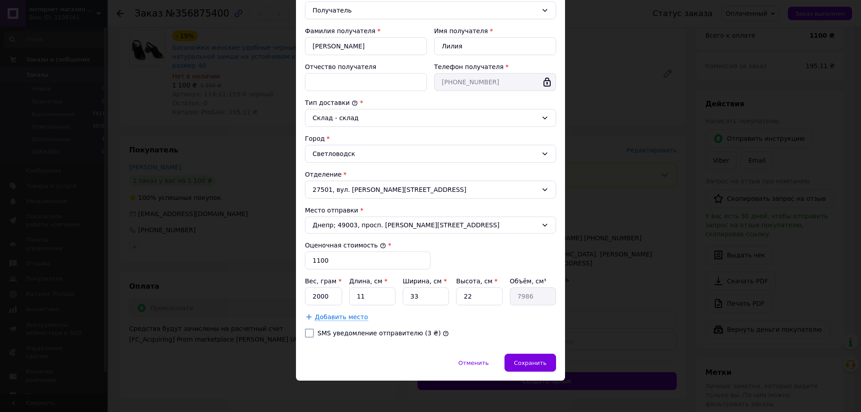 The height and width of the screenshot is (412, 861). Describe the element at coordinates (533, 281) in the screenshot. I see `div: Объём, см³` at that location.